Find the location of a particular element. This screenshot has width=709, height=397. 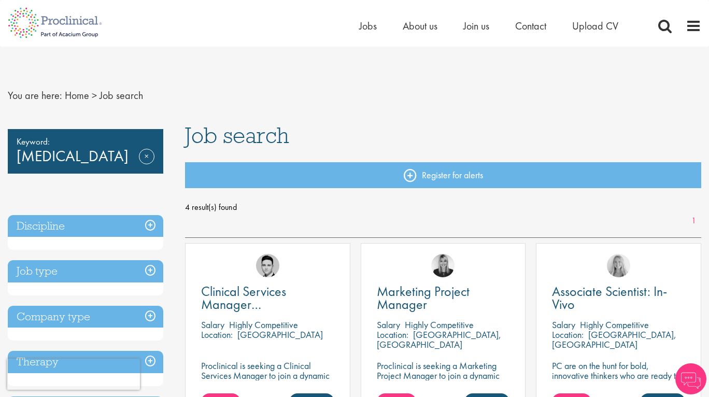

img: Chatbot is located at coordinates (691, 379).